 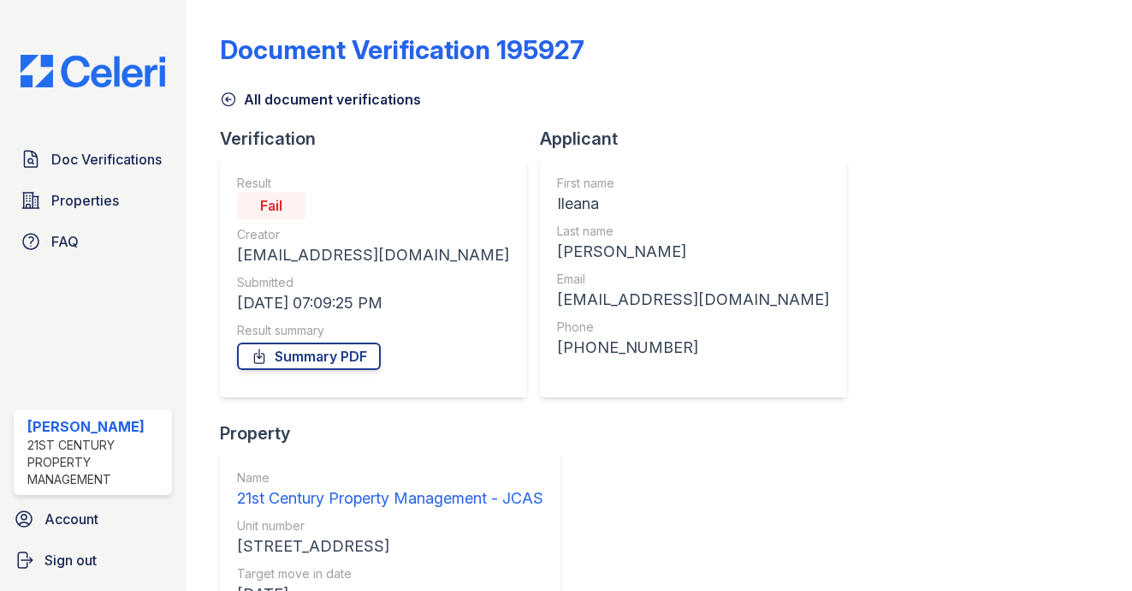 What do you see at coordinates (380, 139) in the screenshot?
I see `div: Verification` at bounding box center [380, 139].